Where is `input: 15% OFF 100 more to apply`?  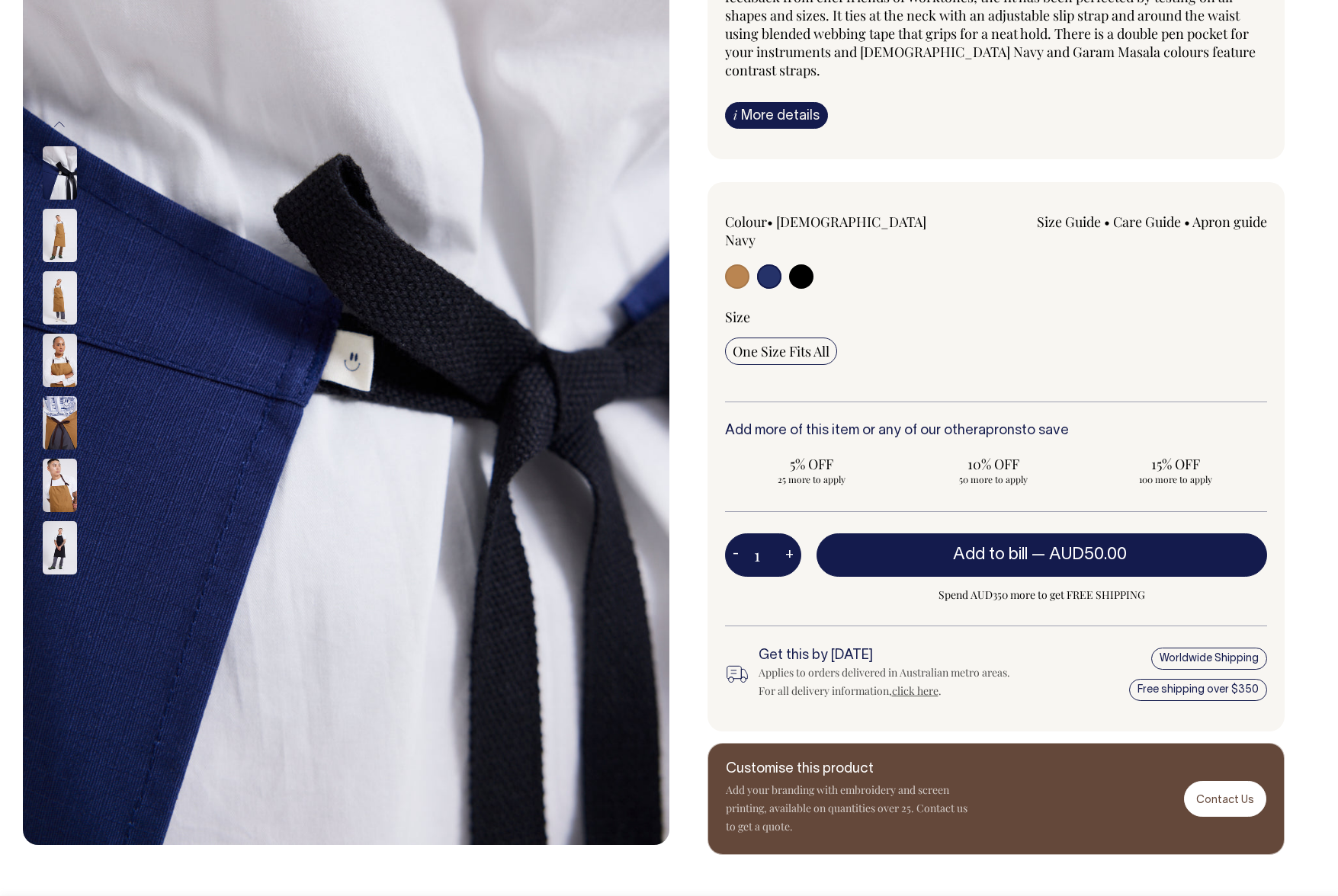 input: 15% OFF 100 more to apply is located at coordinates (1176, 470).